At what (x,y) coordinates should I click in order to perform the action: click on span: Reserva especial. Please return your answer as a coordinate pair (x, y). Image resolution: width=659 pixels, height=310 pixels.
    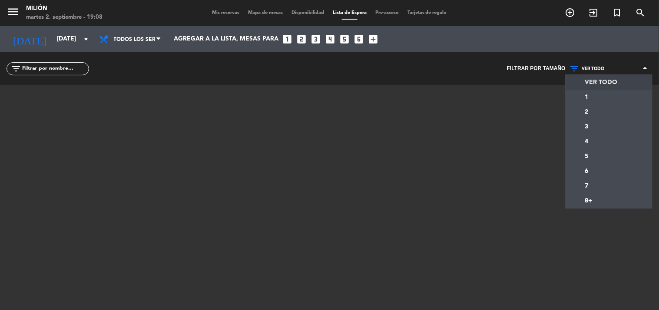
    Looking at the image, I should click on (618, 13).